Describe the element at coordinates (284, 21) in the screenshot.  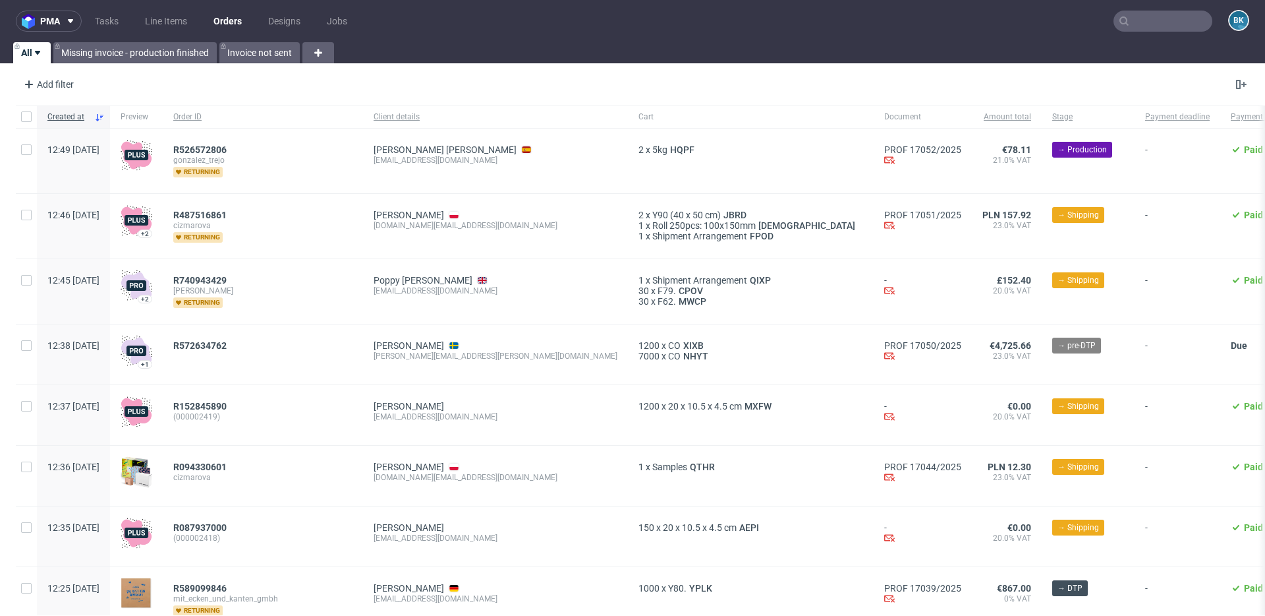
I see `a: Designs` at that location.